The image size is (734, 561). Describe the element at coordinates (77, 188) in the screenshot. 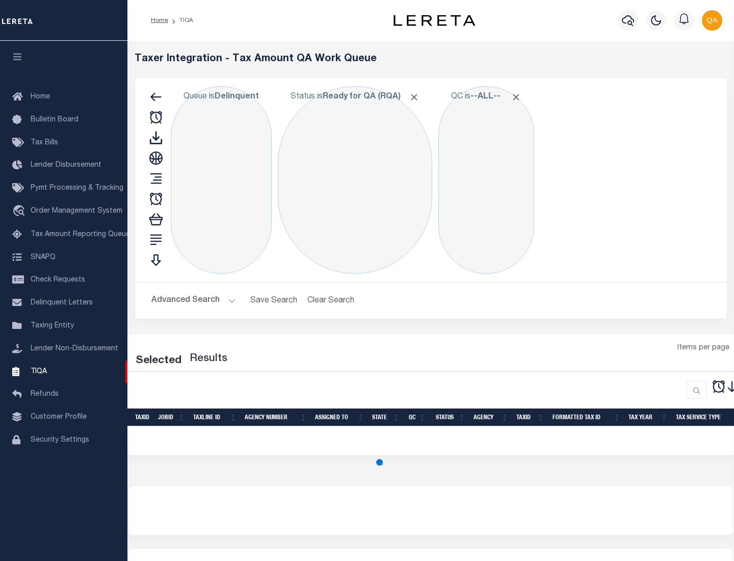

I see `span: Pymt Processing & Tracking` at that location.